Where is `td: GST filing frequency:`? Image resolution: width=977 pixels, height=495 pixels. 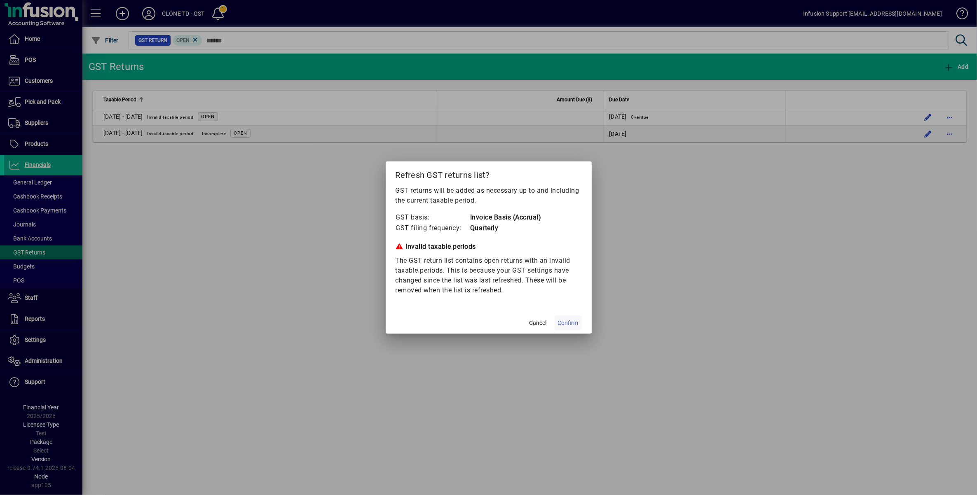 td: GST filing frequency: is located at coordinates (433, 228).